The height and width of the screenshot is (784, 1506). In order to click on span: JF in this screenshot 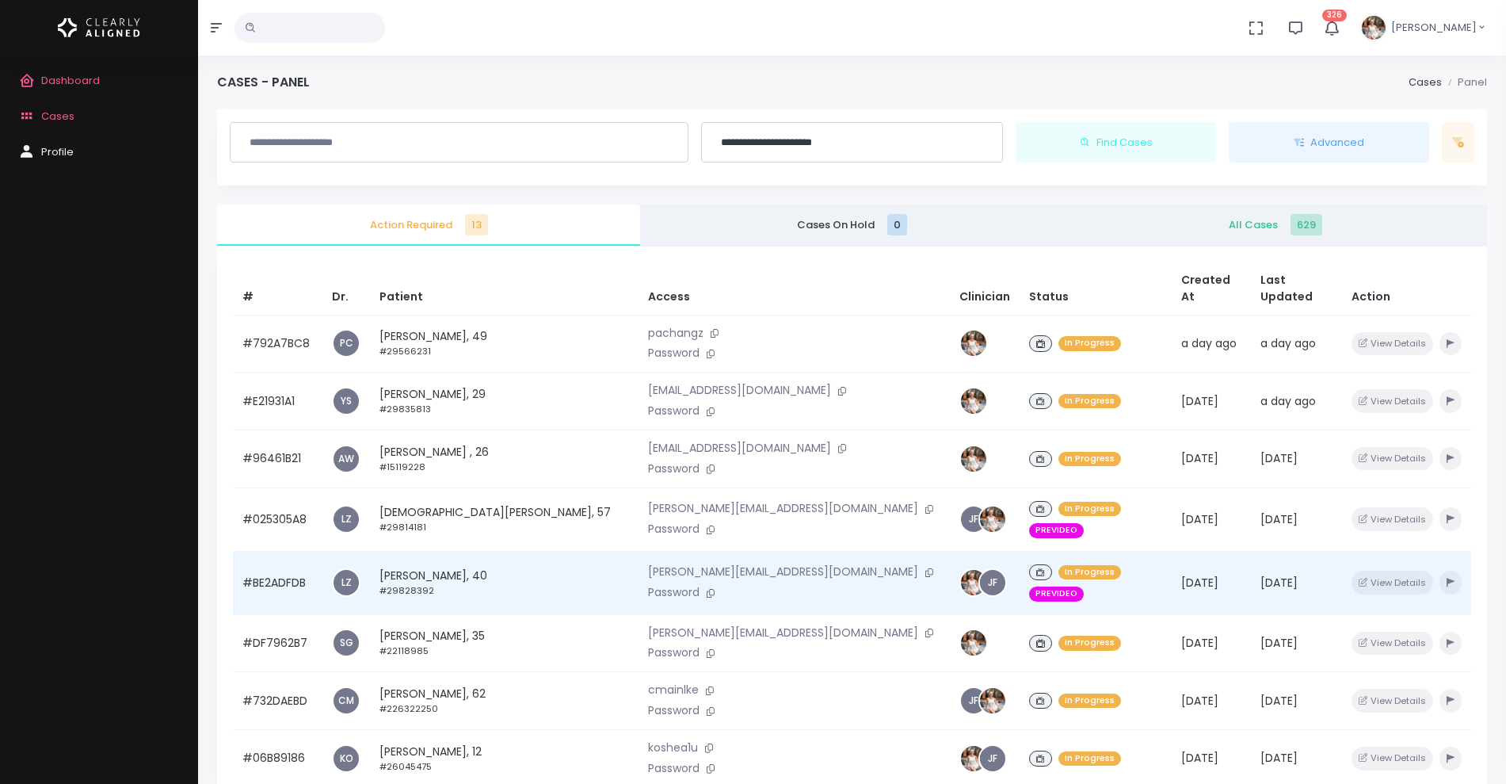, I will do `click(993, 582)`.